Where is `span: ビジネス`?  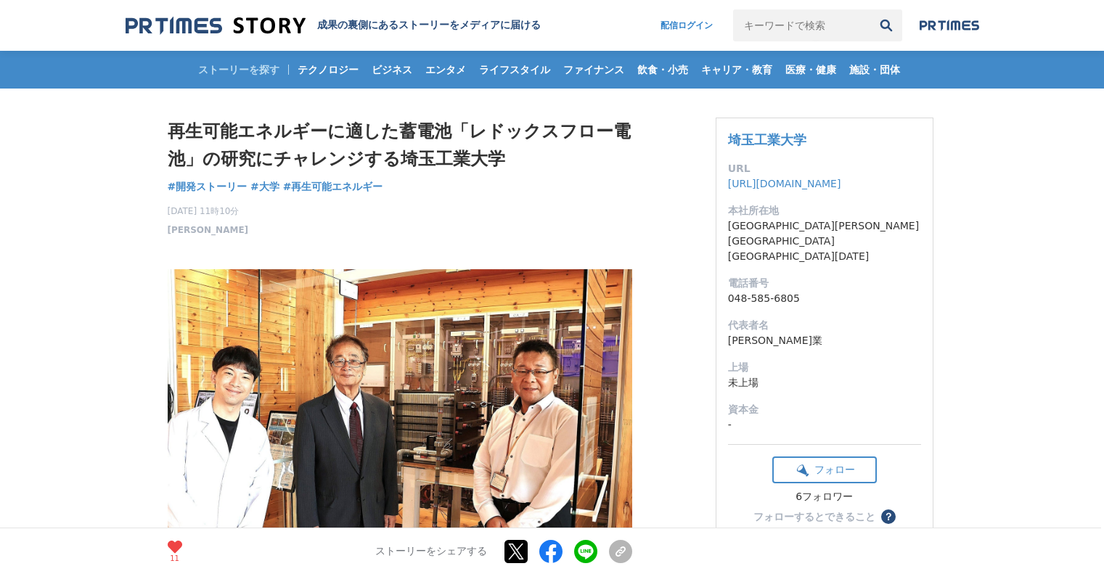
span: ビジネス is located at coordinates (392, 70).